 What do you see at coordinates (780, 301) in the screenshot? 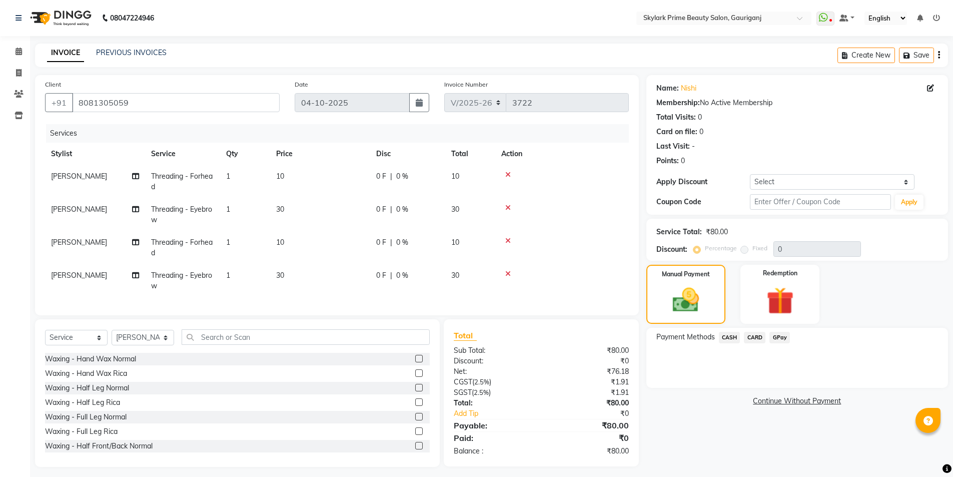
I see `img: _gift.svg` at bounding box center [780, 301].